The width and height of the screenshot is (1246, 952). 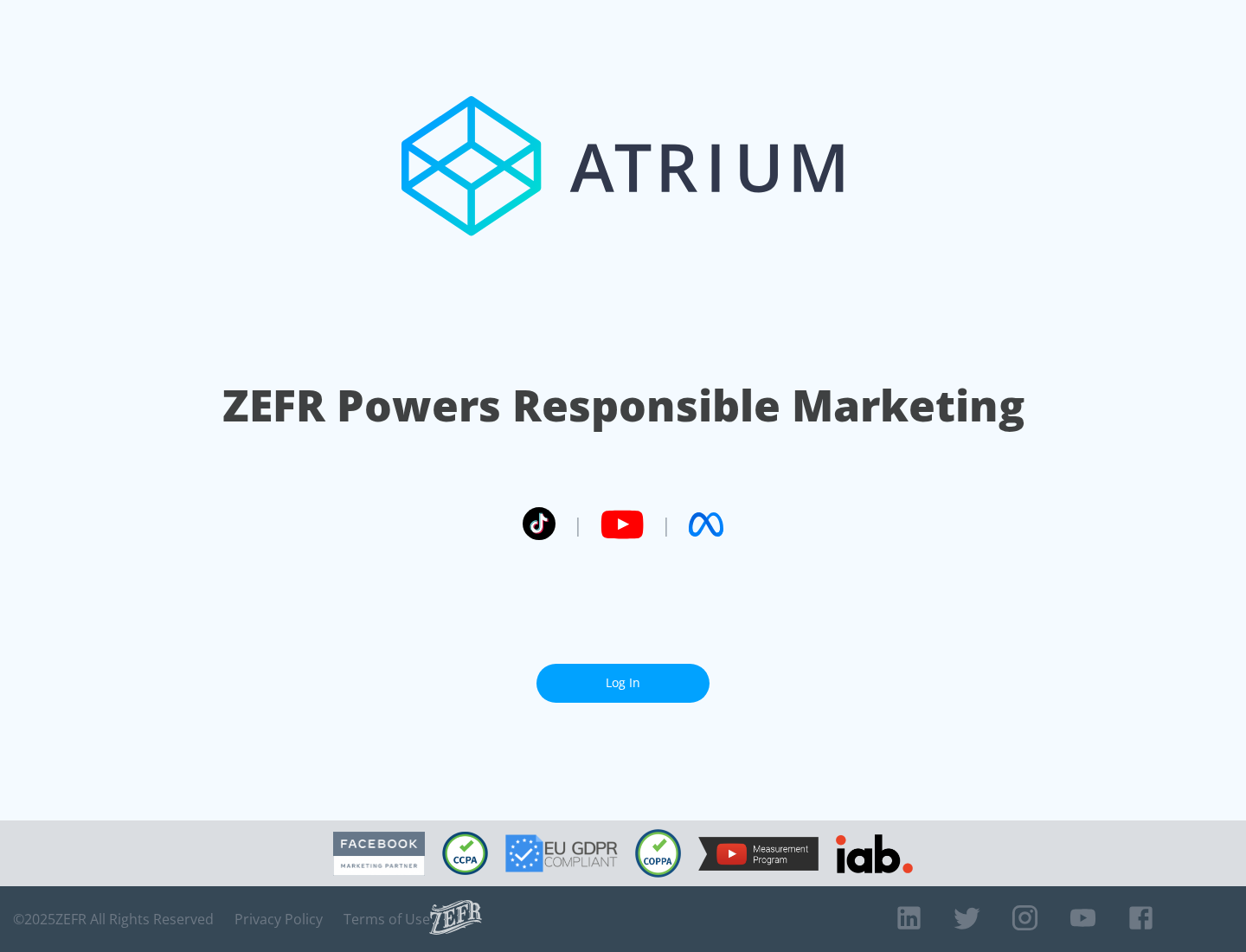 What do you see at coordinates (562, 853) in the screenshot?
I see `img: GDPR Compliant` at bounding box center [562, 853].